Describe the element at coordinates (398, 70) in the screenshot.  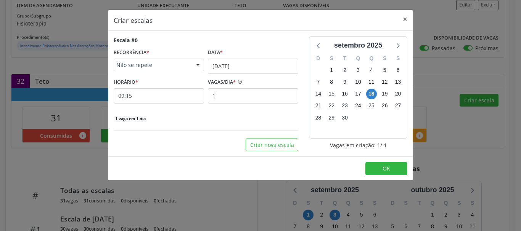
I see `span: sábado, 6 de setembro de 2025` at that location.